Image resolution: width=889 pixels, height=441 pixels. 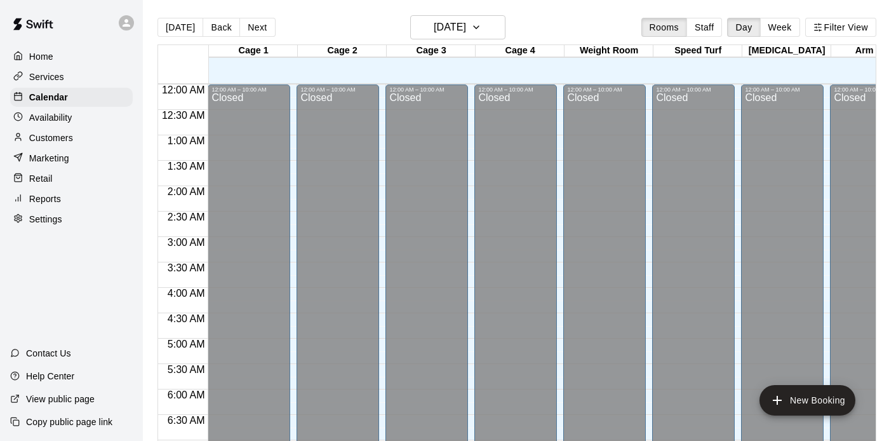 I want to click on p: Customers, so click(x=51, y=138).